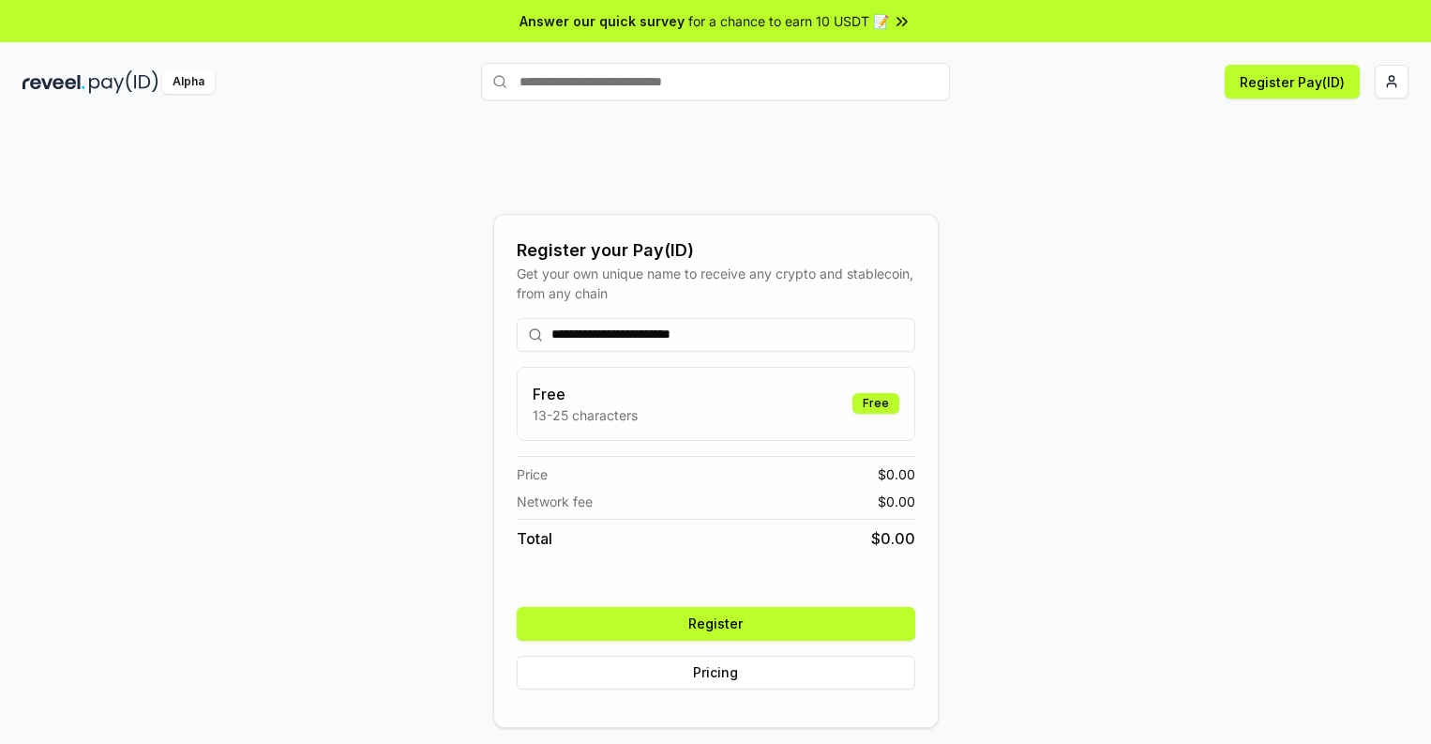 Image resolution: width=1431 pixels, height=744 pixels. What do you see at coordinates (1293, 82) in the screenshot?
I see `button: Register Pay(ID)` at bounding box center [1293, 82].